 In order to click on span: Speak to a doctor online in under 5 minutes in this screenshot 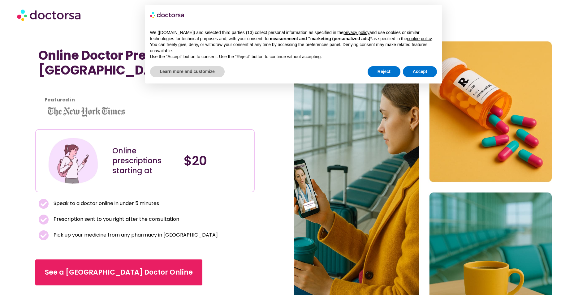, I will do `click(106, 204)`.